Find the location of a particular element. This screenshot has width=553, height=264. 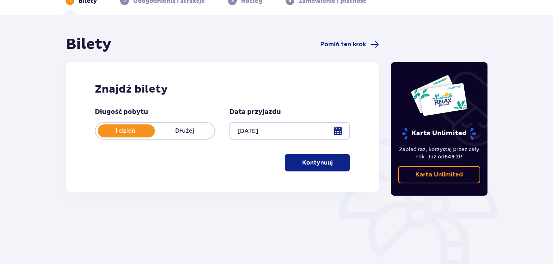

button: Kontynuuj is located at coordinates (318, 163).